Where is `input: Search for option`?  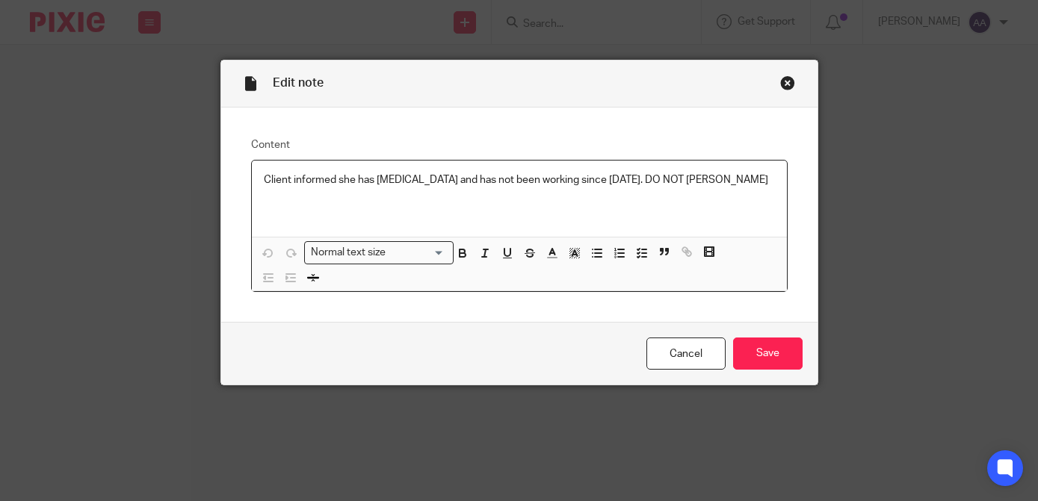 input: Search for option is located at coordinates (417, 253).